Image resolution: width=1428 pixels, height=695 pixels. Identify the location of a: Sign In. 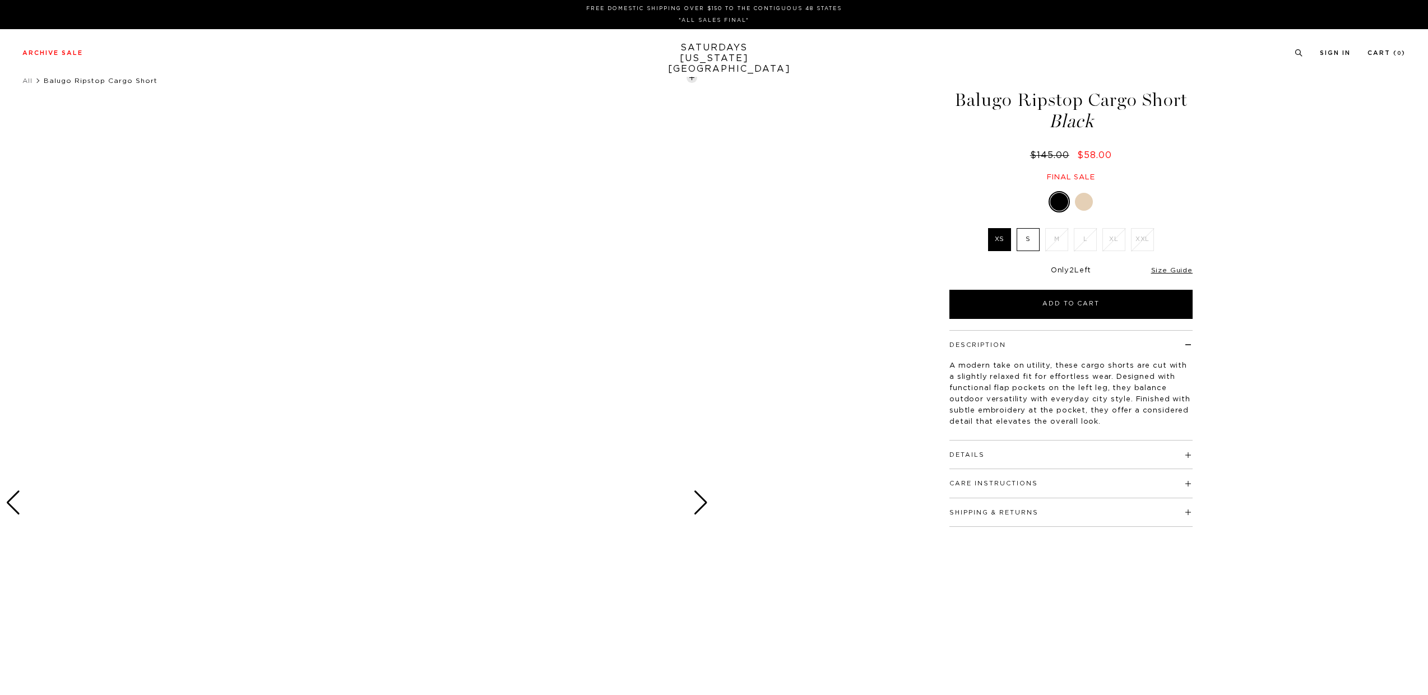
(1335, 53).